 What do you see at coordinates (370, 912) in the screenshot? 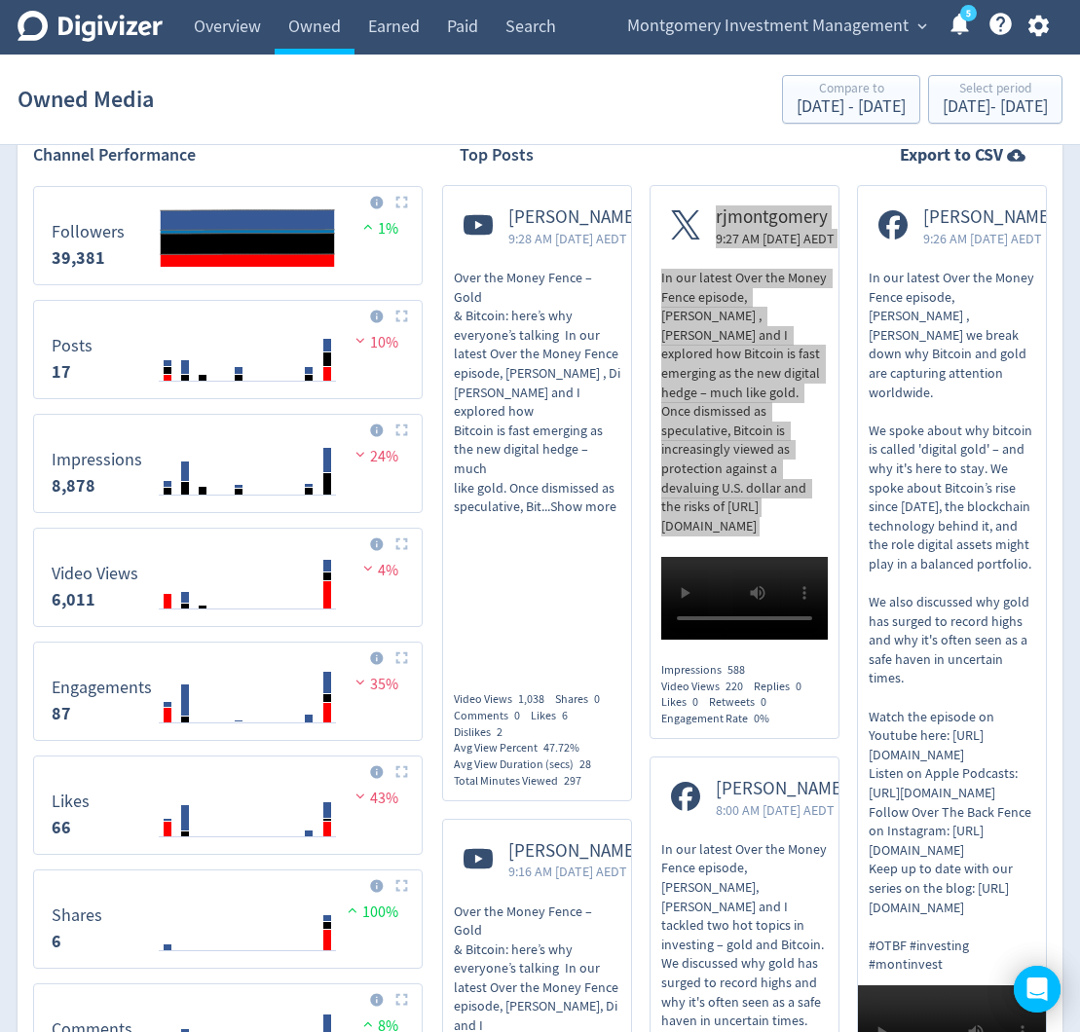
I see `span: 100%` at bounding box center [370, 912].